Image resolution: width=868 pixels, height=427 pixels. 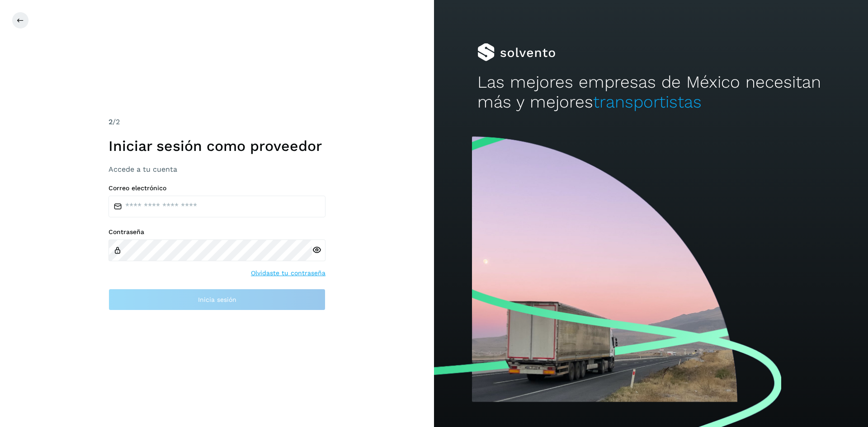 What do you see at coordinates (647, 102) in the screenshot?
I see `span: transportistas` at bounding box center [647, 102].